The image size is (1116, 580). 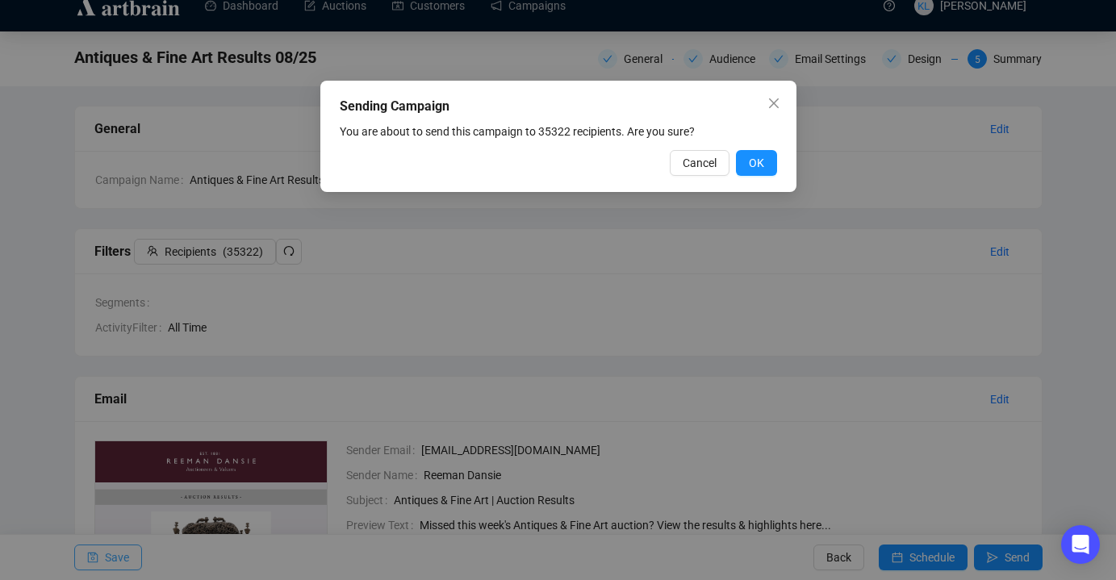 What do you see at coordinates (700, 163) in the screenshot?
I see `span: Cancel` at bounding box center [700, 163].